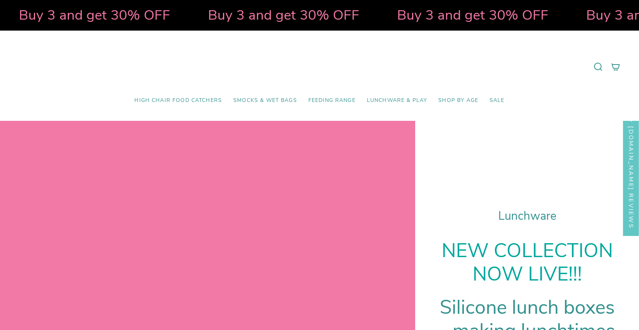 The image size is (639, 330). Describe the element at coordinates (332, 100) in the screenshot. I see `span: Feeding Range` at that location.